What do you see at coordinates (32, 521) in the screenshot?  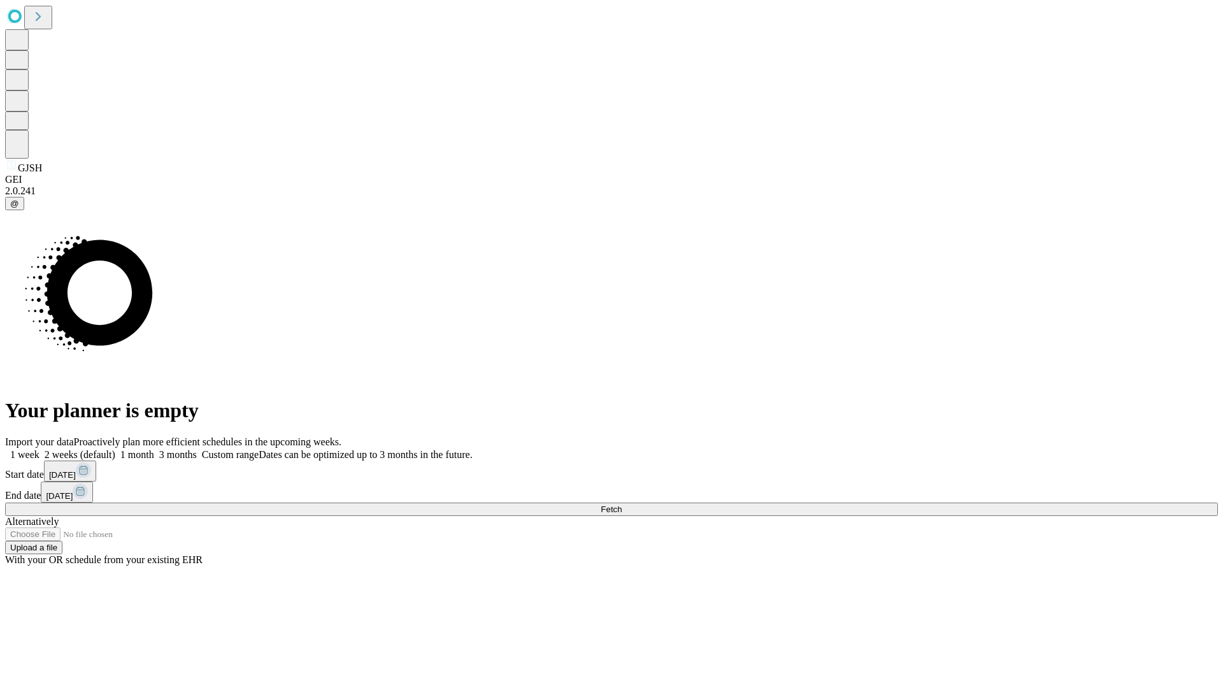 I see `span: Alternatively` at bounding box center [32, 521].